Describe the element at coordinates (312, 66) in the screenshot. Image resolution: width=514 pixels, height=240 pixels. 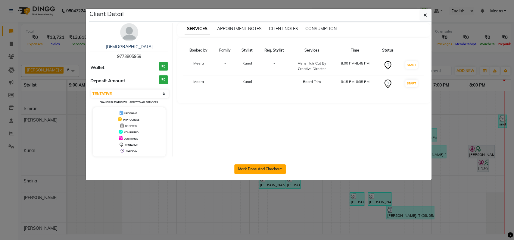
I see `div: Mens Hair Cut By Creative Director` at that location.